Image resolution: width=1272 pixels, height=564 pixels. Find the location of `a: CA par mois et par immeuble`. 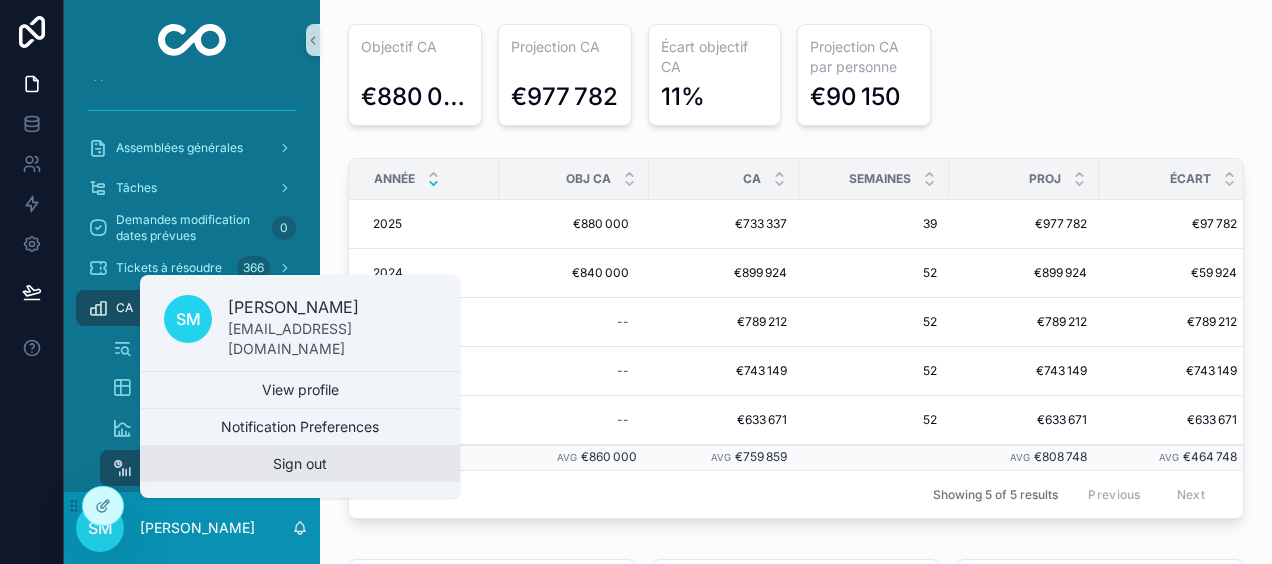

a: CA par mois et par immeuble is located at coordinates (204, 388).